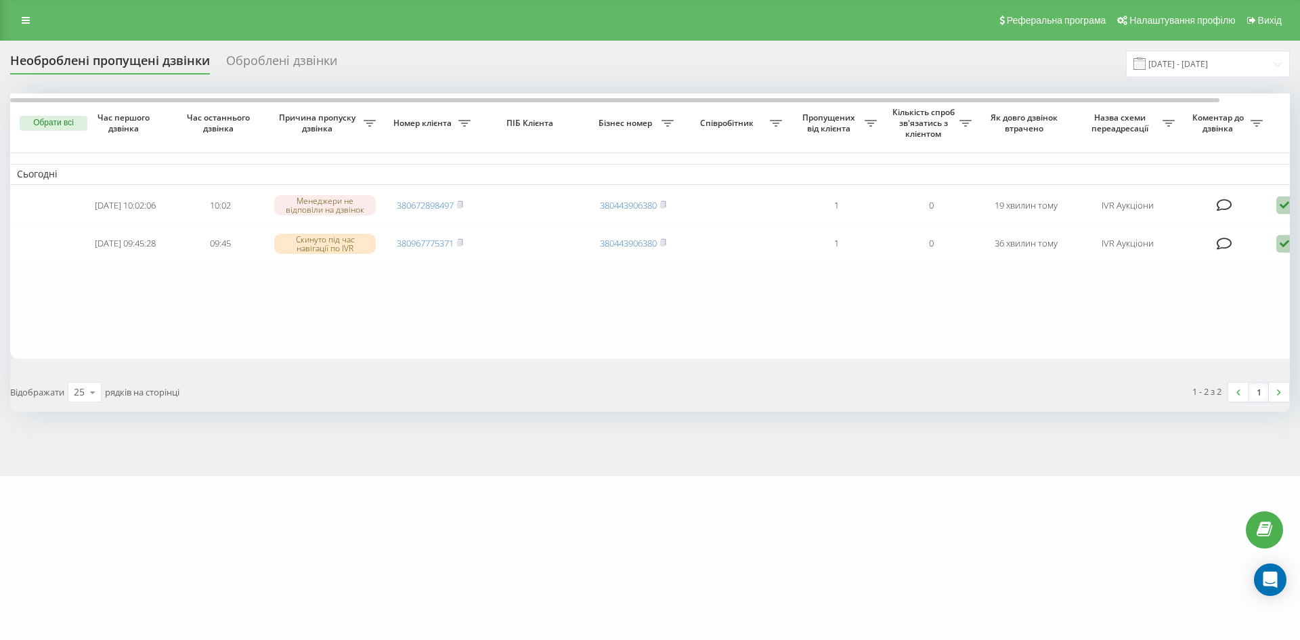 This screenshot has height=640, width=1300. I want to click on div: 25, so click(79, 392).